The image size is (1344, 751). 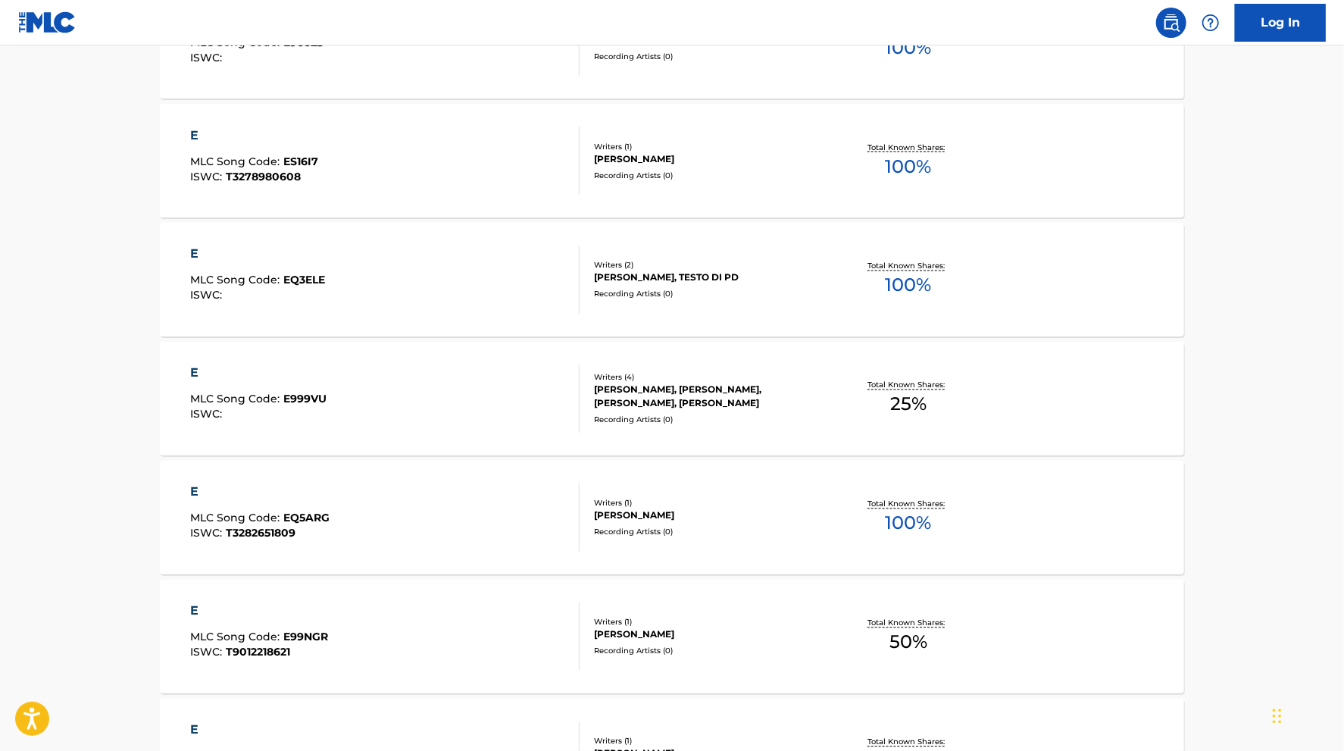 I want to click on span: T3282651809, so click(x=261, y=534).